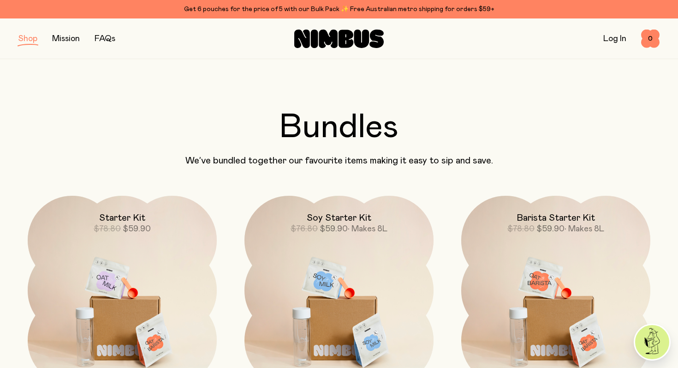 This screenshot has width=678, height=368. I want to click on a: FAQs, so click(105, 39).